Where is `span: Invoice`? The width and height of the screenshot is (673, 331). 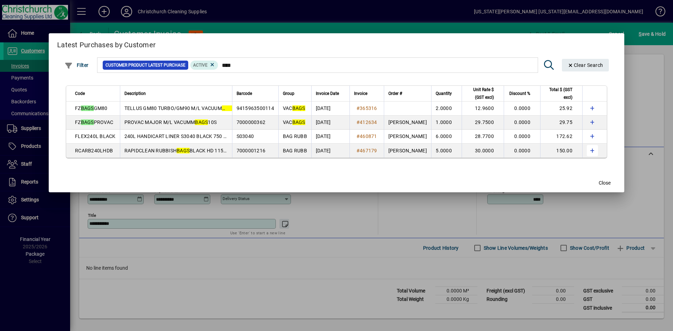
span: Invoice is located at coordinates (361, 94).